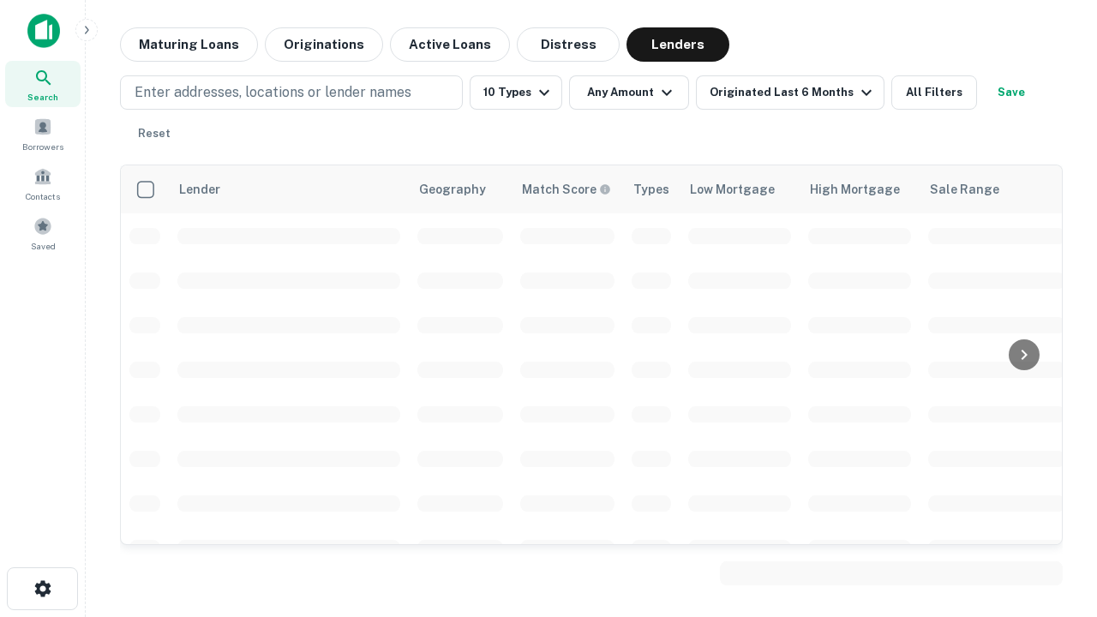 The image size is (1097, 617). Describe the element at coordinates (44, 31) in the screenshot. I see `img: capitalize-icon.png` at that location.